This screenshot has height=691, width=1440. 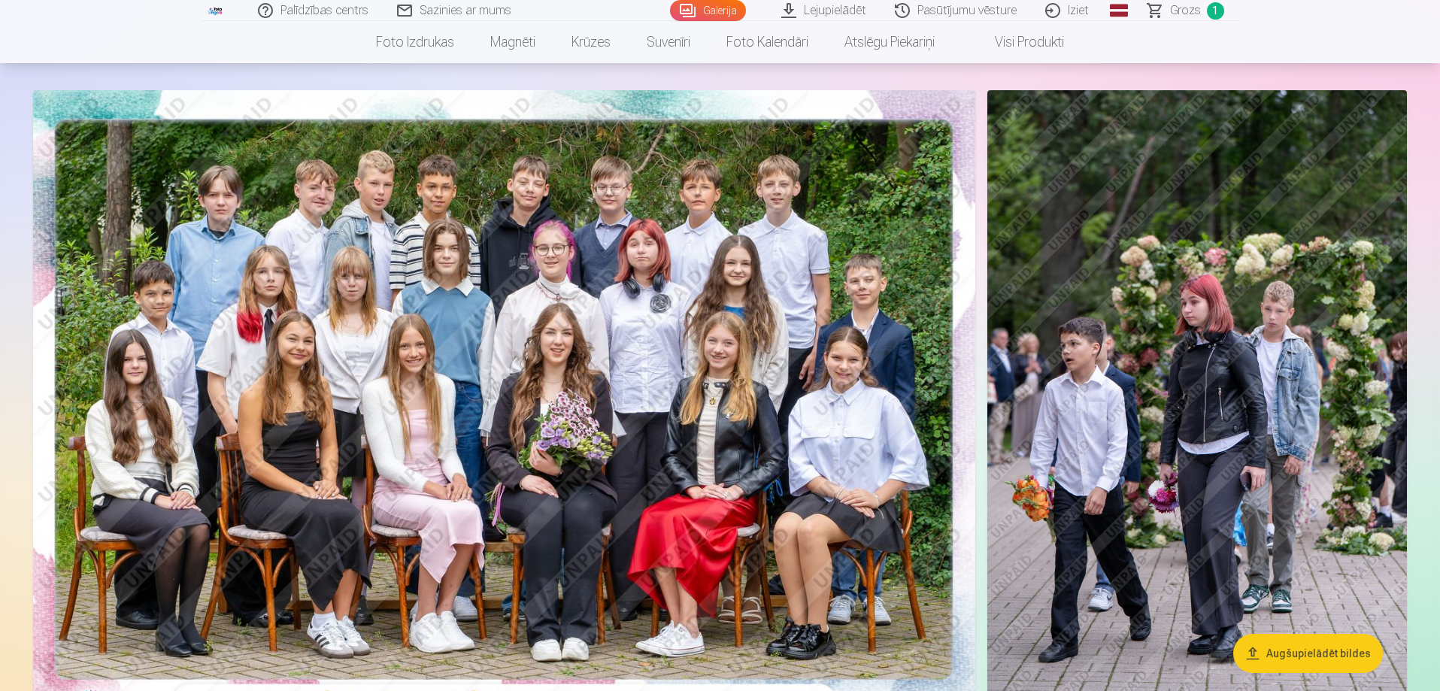 What do you see at coordinates (1185, 11) in the screenshot?
I see `span: Grozs` at bounding box center [1185, 11].